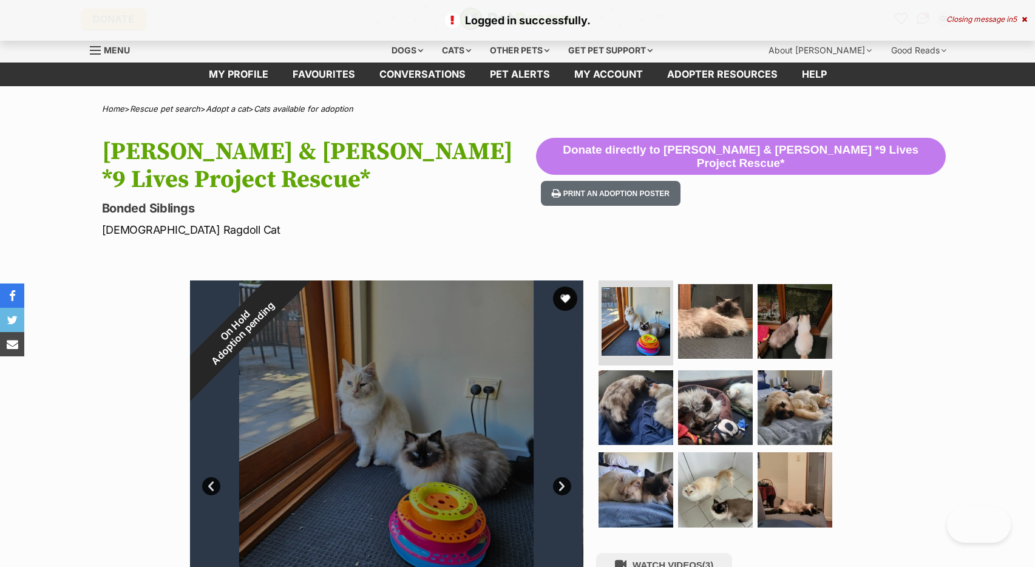 This screenshot has height=567, width=1035. I want to click on div: Good Reads, so click(918, 50).